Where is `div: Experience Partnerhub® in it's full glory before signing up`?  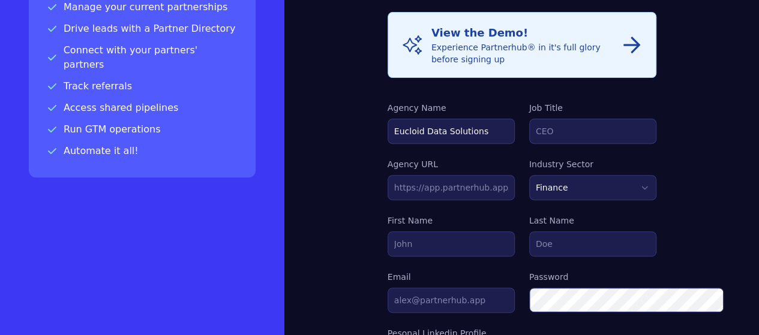
div: Experience Partnerhub® in it's full glory before signing up is located at coordinates (527, 45).